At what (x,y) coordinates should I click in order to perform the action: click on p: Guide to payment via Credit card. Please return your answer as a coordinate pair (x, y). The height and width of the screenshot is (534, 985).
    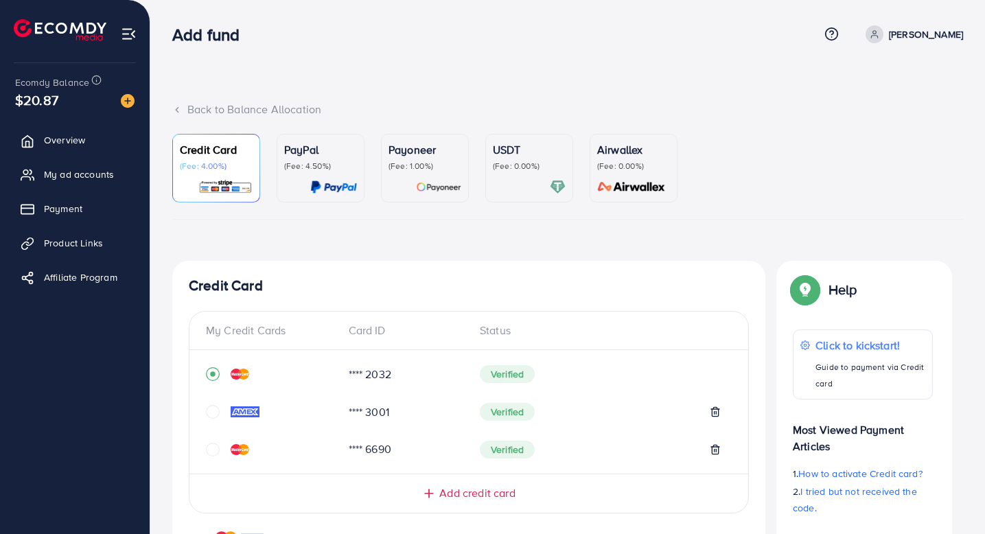
    Looking at the image, I should click on (870, 375).